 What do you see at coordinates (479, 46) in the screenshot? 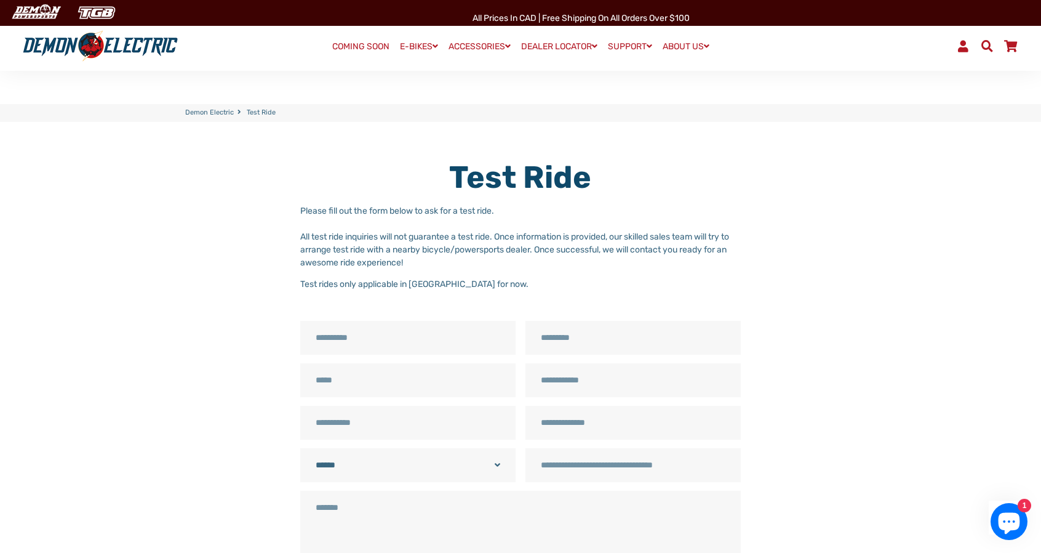
I see `a: ACCESSORIES` at bounding box center [479, 46].